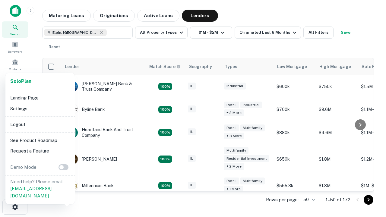 Image resolution: width=386 pixels, height=217 pixels. Describe the element at coordinates (21, 81) in the screenshot. I see `strong: Solo Plan` at that location.